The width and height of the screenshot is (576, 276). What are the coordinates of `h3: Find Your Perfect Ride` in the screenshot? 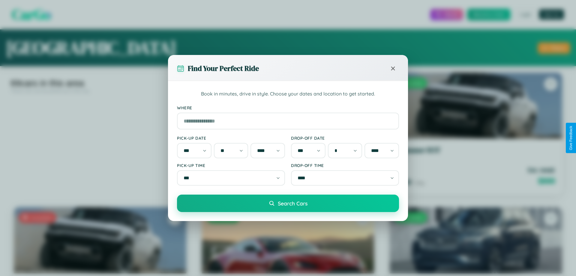 It's located at (223, 68).